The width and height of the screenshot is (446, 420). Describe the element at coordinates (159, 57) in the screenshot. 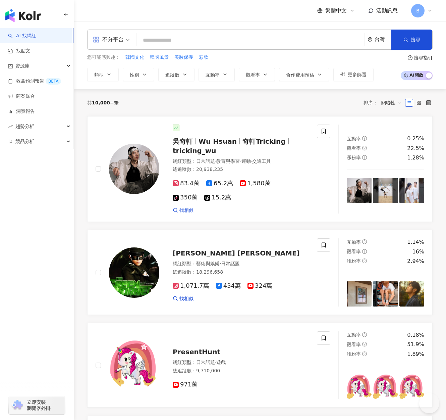

I see `span: 韓國風景` at that location.